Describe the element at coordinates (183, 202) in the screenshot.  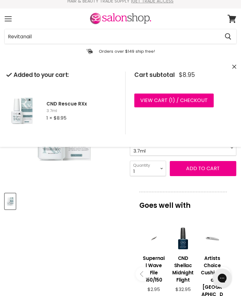
I see `p: Goes well with` at that location.